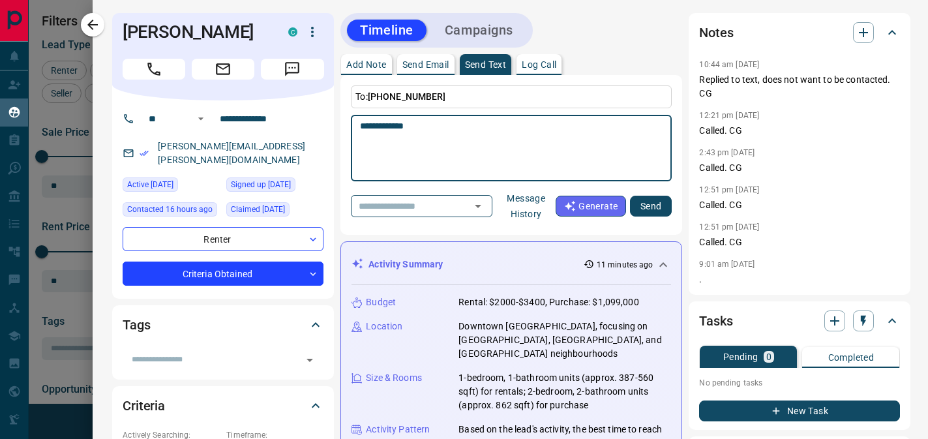 This screenshot has height=439, width=928. Describe the element at coordinates (171, 211) in the screenshot. I see `div: Mon Oct 13 2025` at that location.